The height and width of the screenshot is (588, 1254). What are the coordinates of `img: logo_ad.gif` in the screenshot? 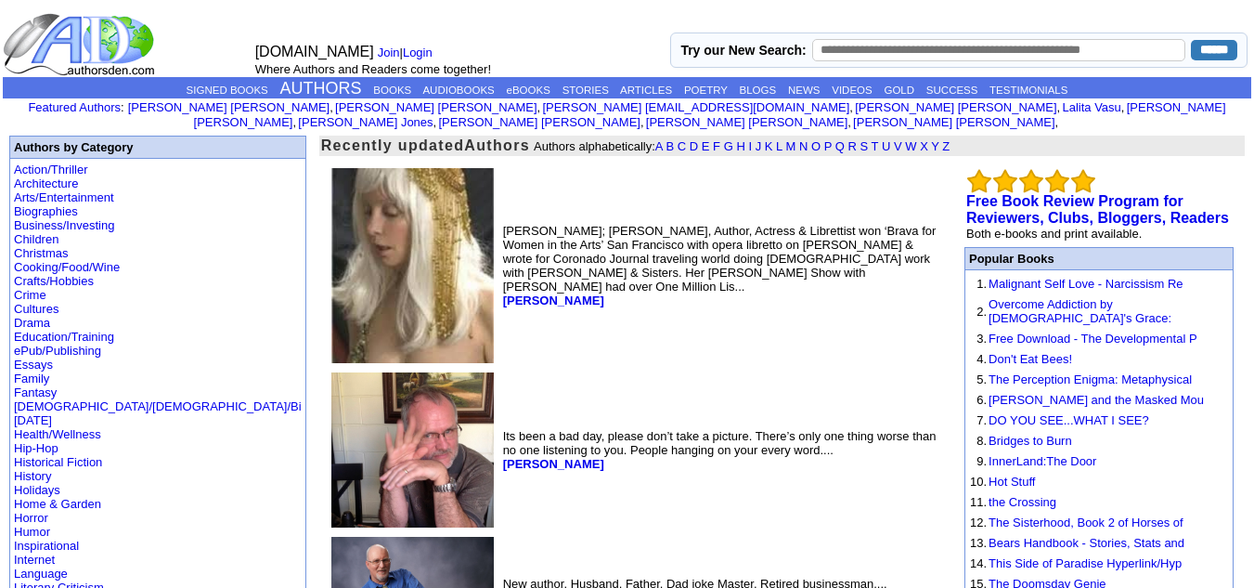 It's located at (81, 45).